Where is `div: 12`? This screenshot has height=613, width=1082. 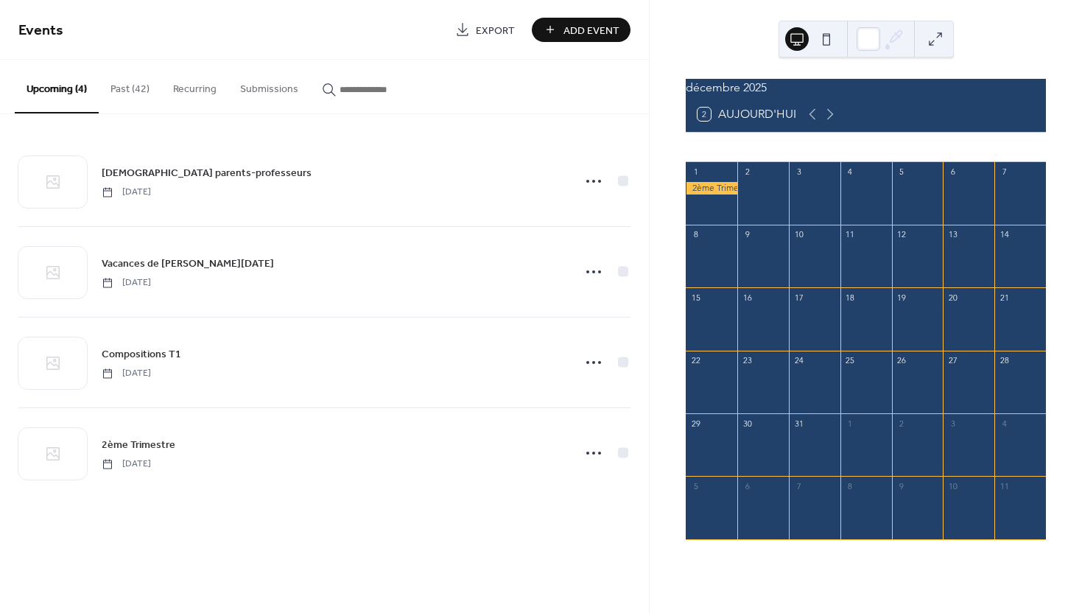 div: 12 is located at coordinates (902, 234).